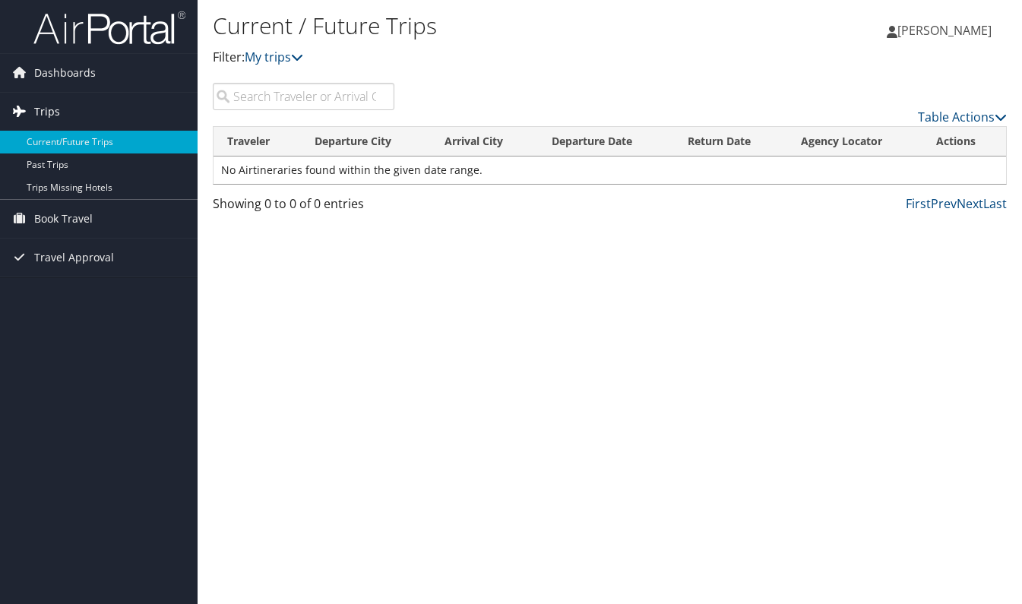 This screenshot has width=1022, height=604. Describe the element at coordinates (303, 208) in the screenshot. I see `div: Showing 0 to 0 of 0 entries` at that location.